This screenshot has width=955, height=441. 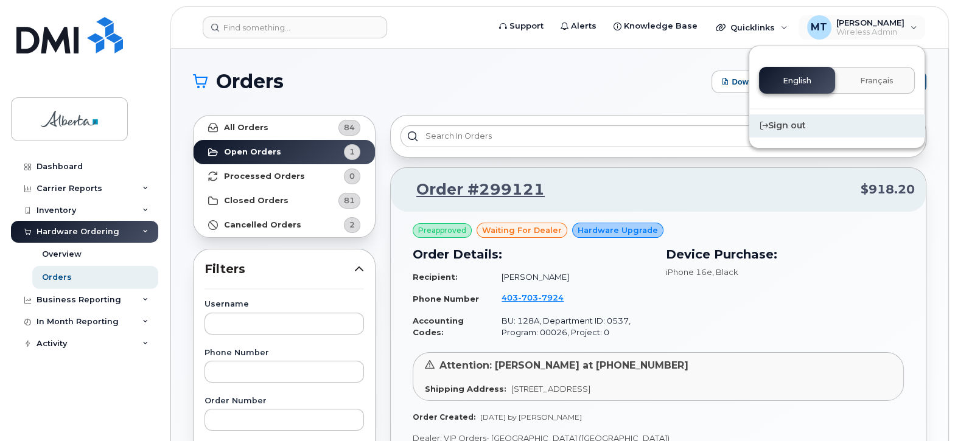 What do you see at coordinates (473, 190) in the screenshot?
I see `a: Order #299121` at bounding box center [473, 190].